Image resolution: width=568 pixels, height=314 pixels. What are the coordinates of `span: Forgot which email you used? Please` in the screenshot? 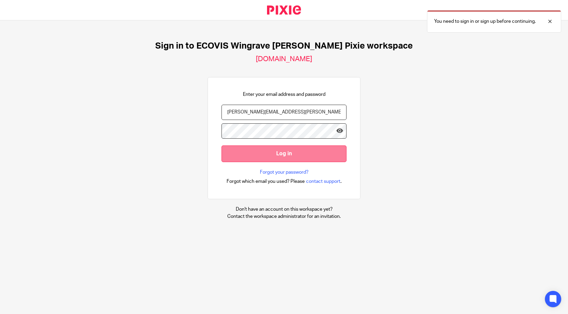 It's located at (266, 182).